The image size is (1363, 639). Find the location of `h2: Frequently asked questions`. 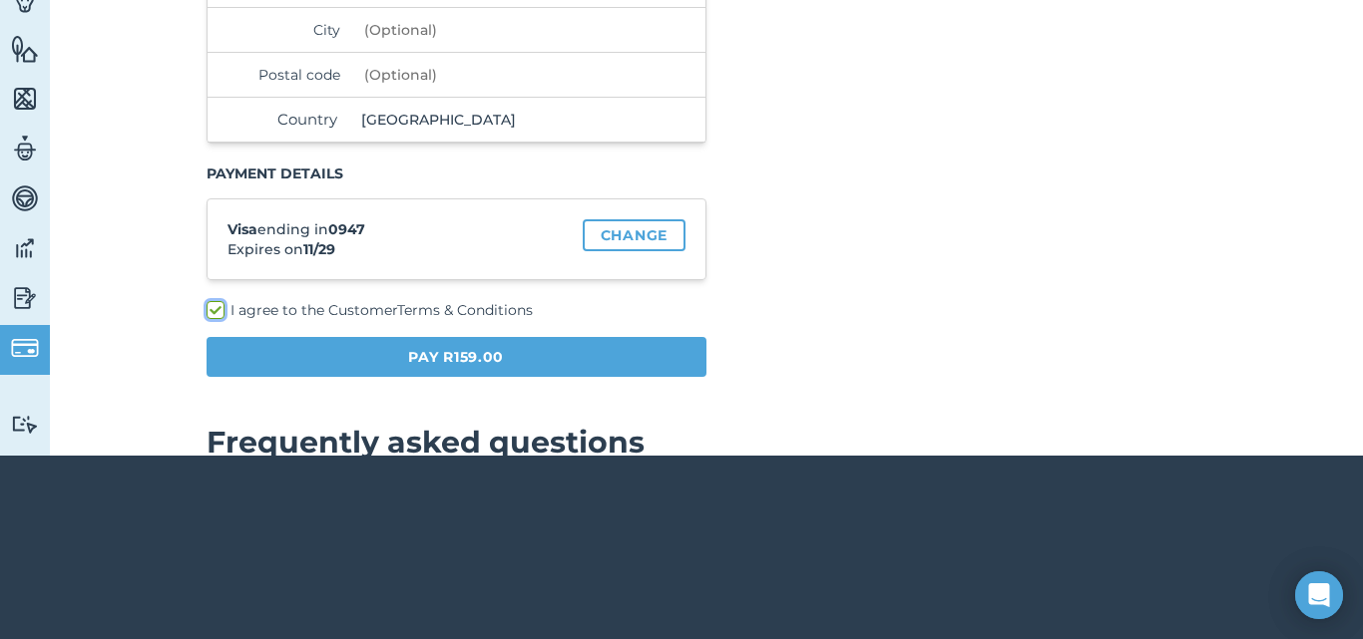

h2: Frequently asked questions is located at coordinates (706, 443).